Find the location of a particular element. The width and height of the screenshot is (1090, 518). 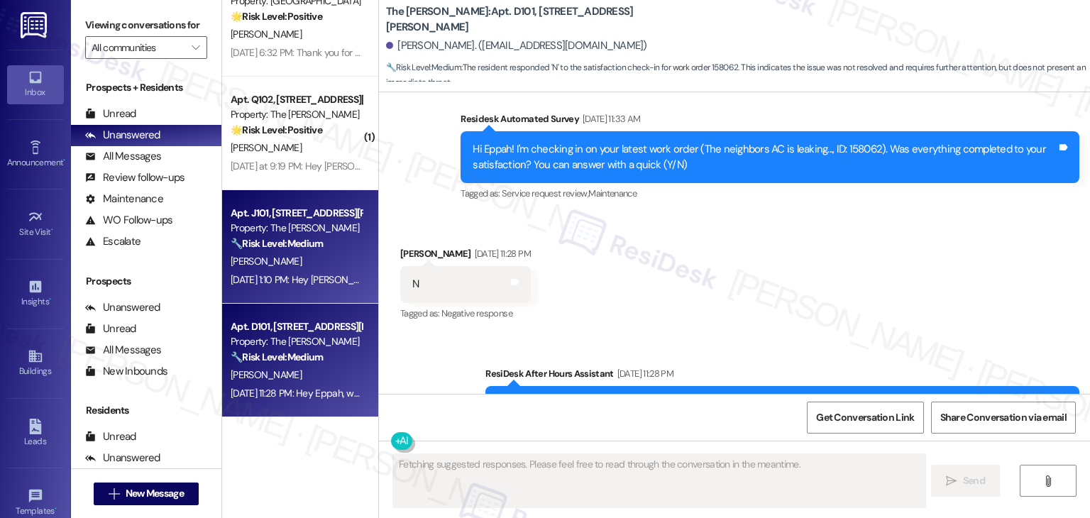

button: Get Conversation Link is located at coordinates (865, 417).